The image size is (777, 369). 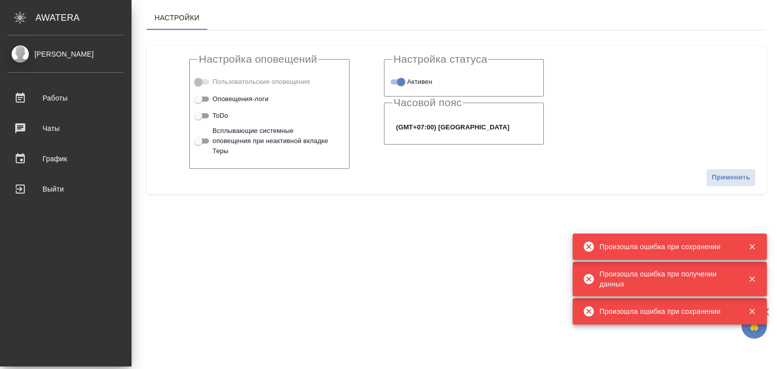 What do you see at coordinates (420, 82) in the screenshot?
I see `span: Активен` at bounding box center [420, 82].